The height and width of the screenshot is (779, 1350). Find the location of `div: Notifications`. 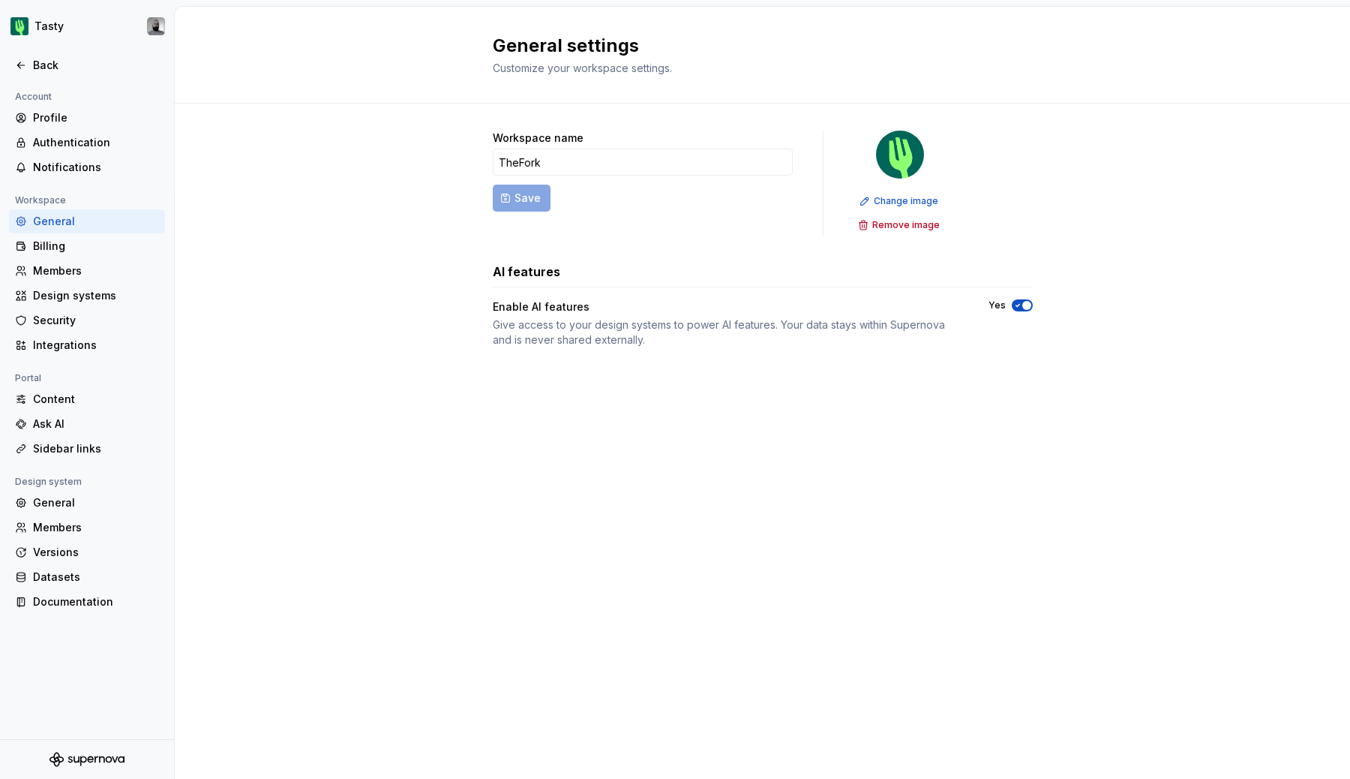

div: Notifications is located at coordinates (96, 167).